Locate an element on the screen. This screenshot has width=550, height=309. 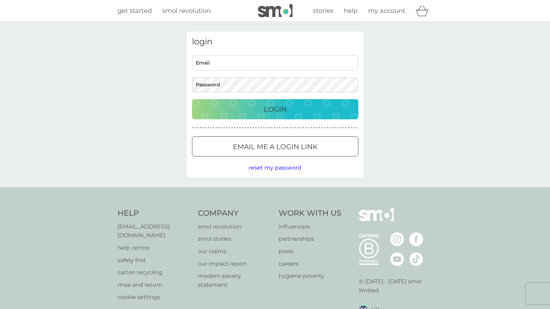
p: smol stories is located at coordinates (235, 239).